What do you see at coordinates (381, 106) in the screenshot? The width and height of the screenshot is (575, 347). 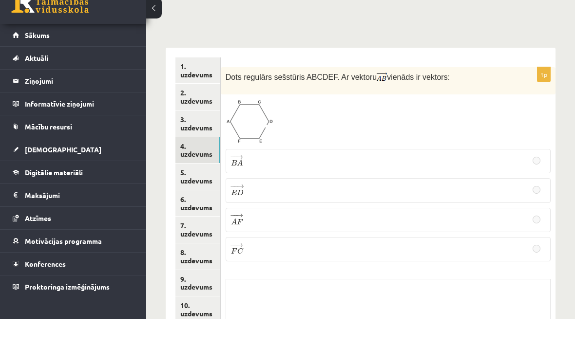 I see `img: ZVICn32lb3FyiXKkro59ggChh7GUbR8ShgAWAW19AQQYHk9QAgoYQ0EAOw==` at bounding box center [381, 106].